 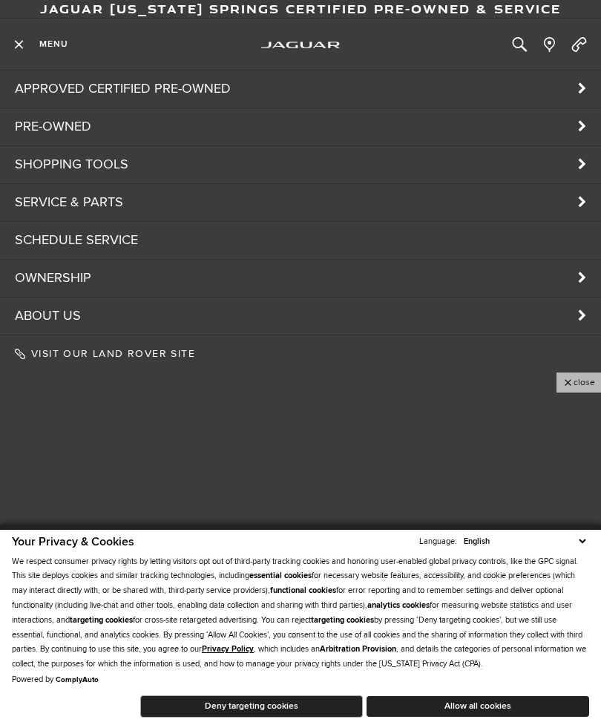 I want to click on a: ComplyAuto, so click(x=77, y=679).